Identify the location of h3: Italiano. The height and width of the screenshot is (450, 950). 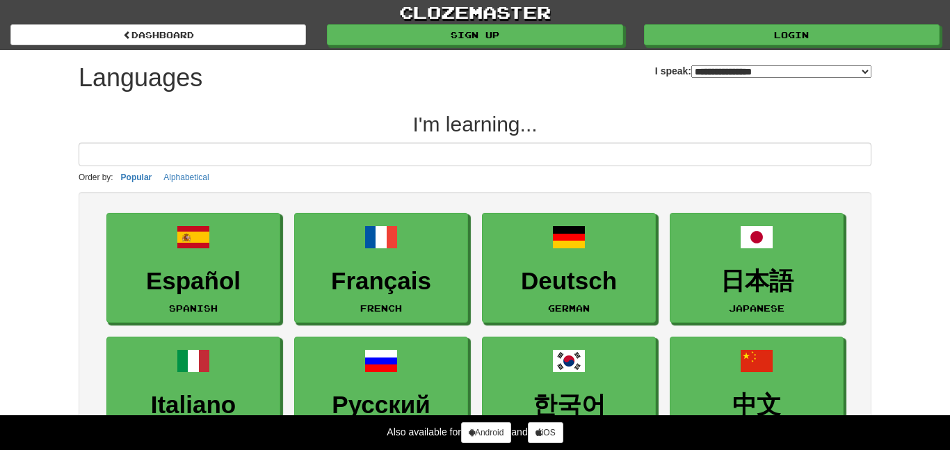
(193, 405).